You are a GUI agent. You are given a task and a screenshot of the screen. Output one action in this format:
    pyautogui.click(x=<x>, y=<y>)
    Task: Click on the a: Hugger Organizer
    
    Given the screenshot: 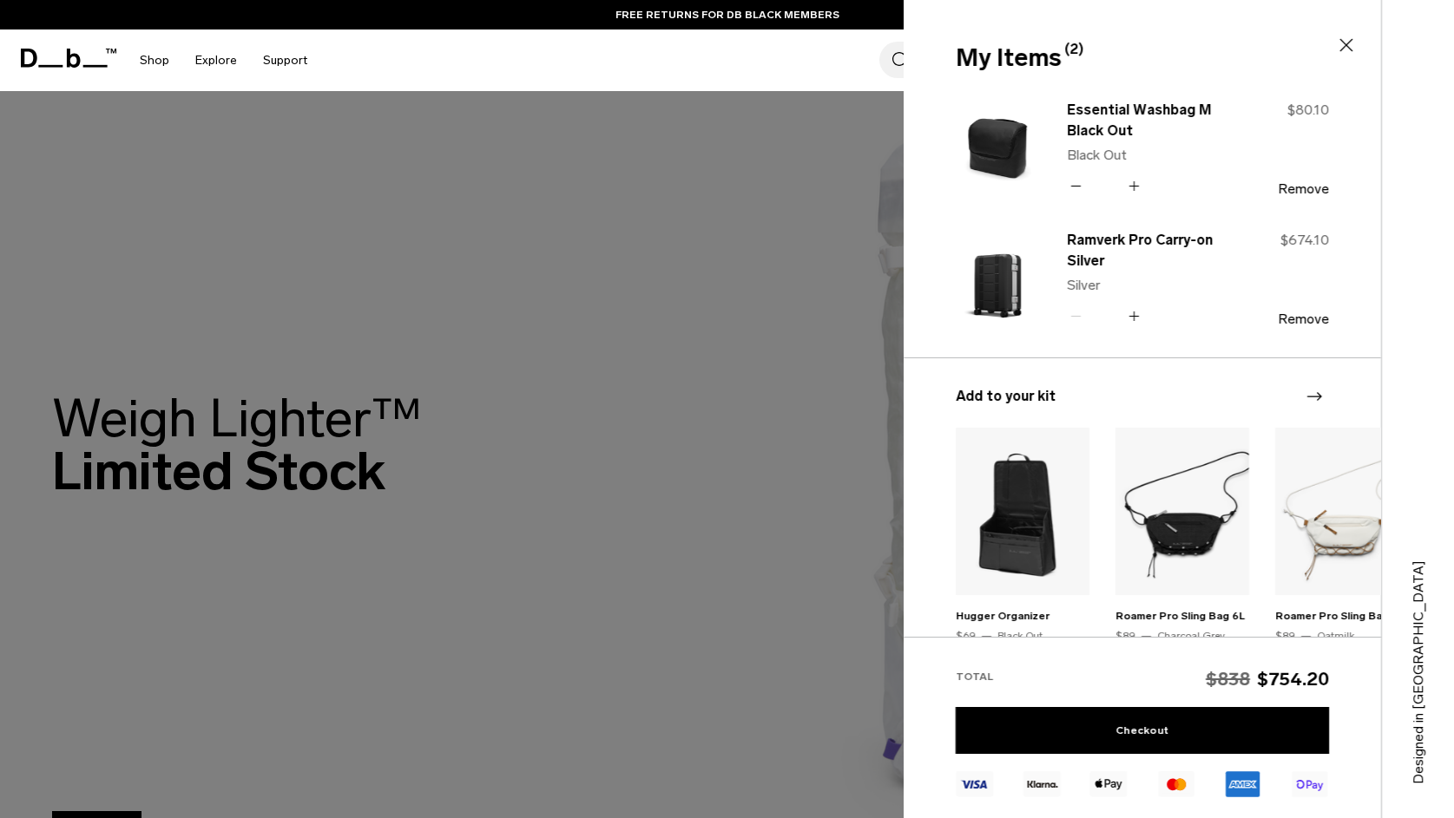 What is the action you would take?
    pyautogui.click(x=1002, y=616)
    